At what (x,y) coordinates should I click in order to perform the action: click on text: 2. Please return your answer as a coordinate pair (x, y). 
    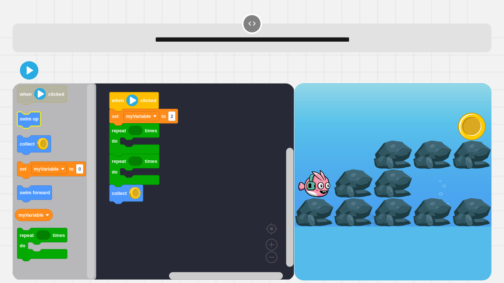
    Looking at the image, I should click on (171, 116).